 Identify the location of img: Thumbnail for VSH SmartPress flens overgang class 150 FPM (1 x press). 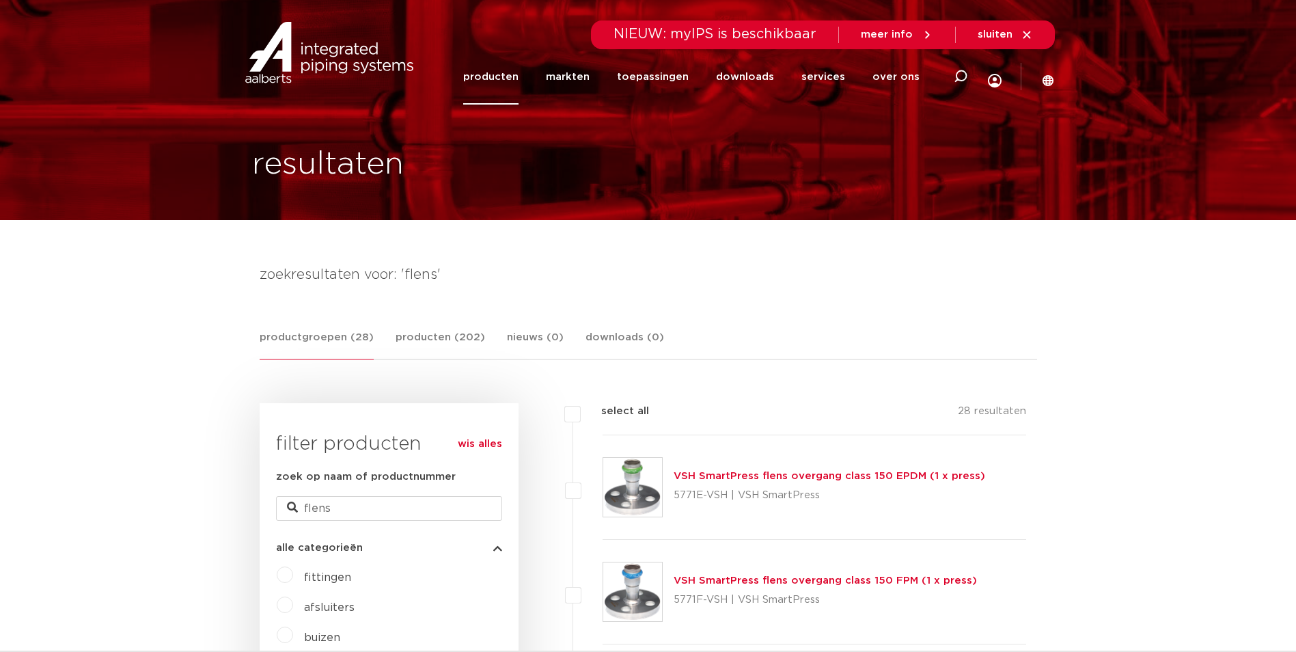
(633, 592).